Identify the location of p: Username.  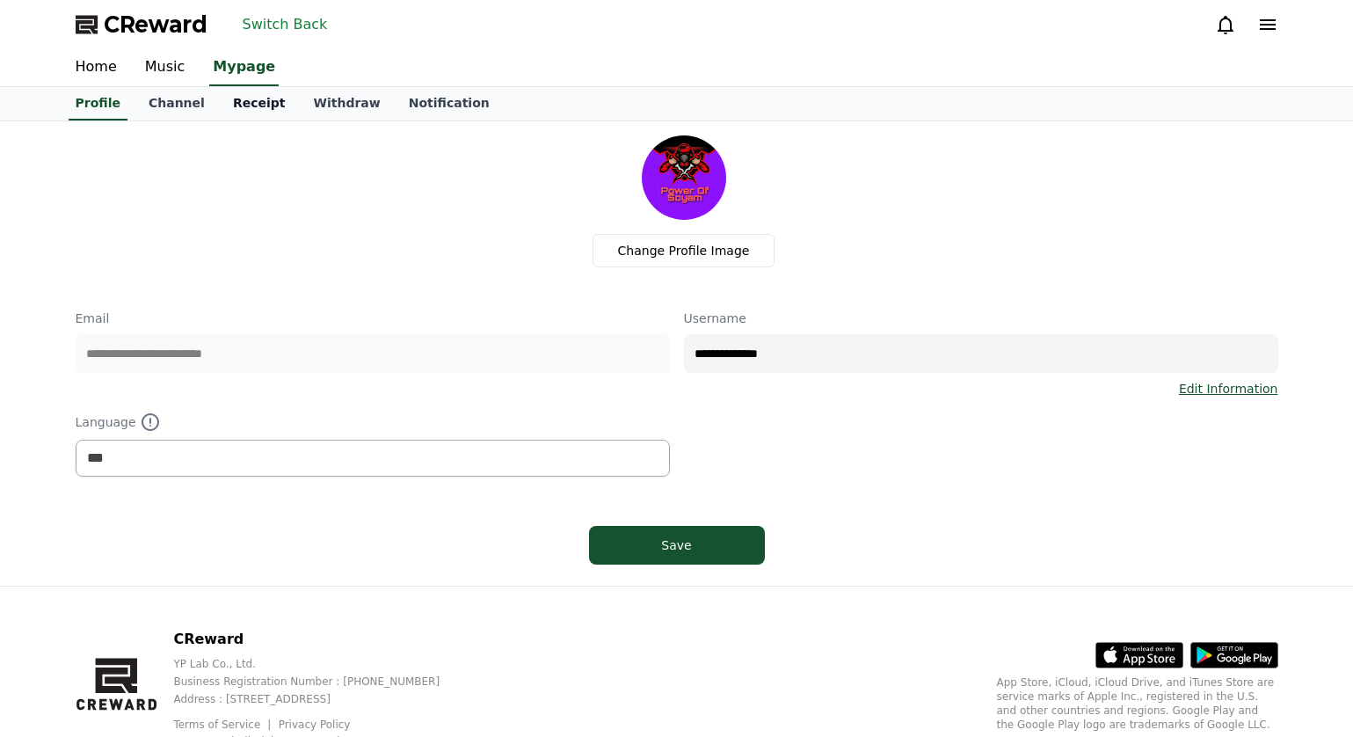
(981, 318).